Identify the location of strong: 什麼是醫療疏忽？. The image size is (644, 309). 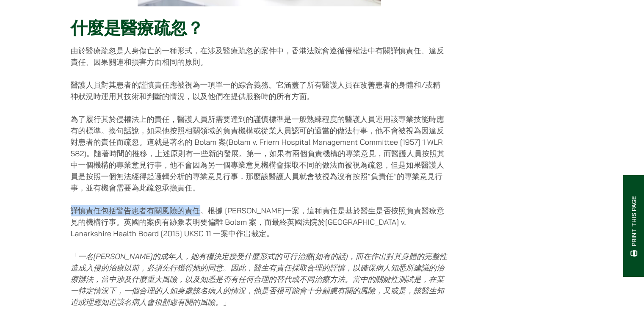
(137, 28).